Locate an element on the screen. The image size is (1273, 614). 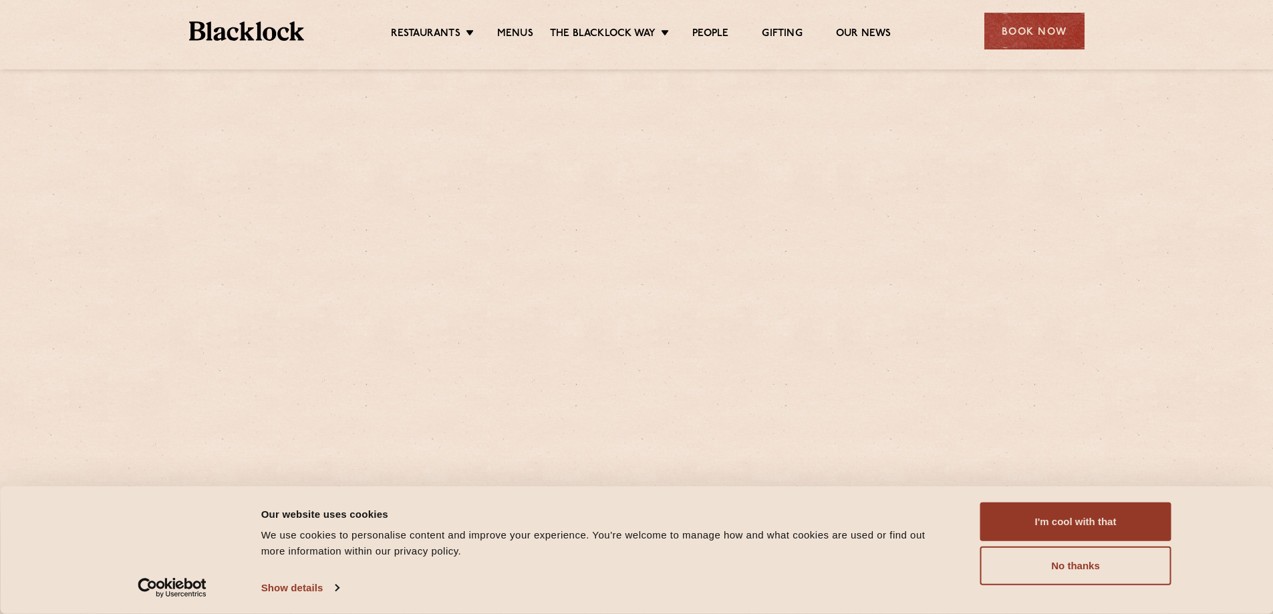
a: Our News is located at coordinates (864, 35).